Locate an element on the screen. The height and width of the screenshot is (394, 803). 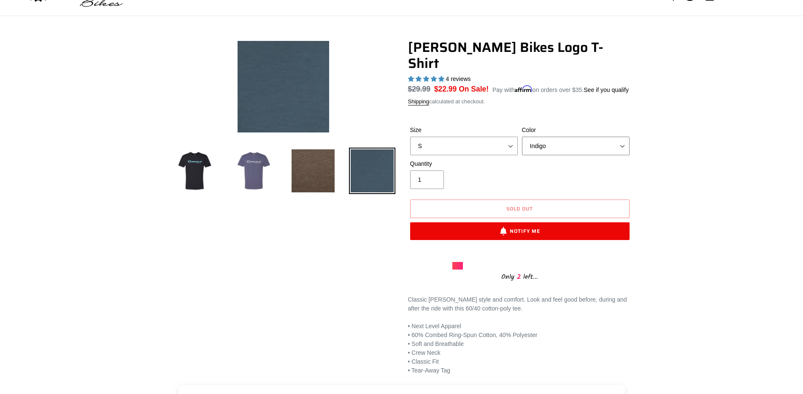
span: 2 is located at coordinates (518, 277).